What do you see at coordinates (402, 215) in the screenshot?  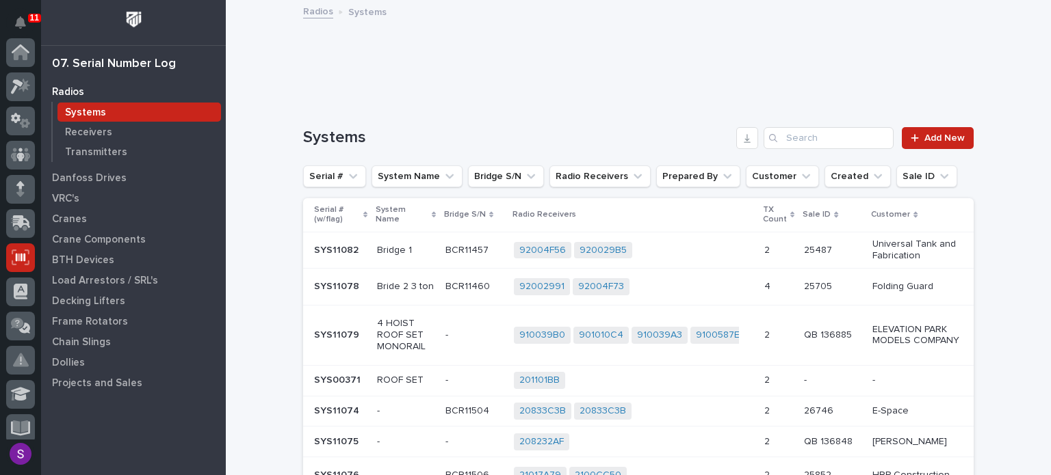 I see `p: System Name` at bounding box center [402, 215].